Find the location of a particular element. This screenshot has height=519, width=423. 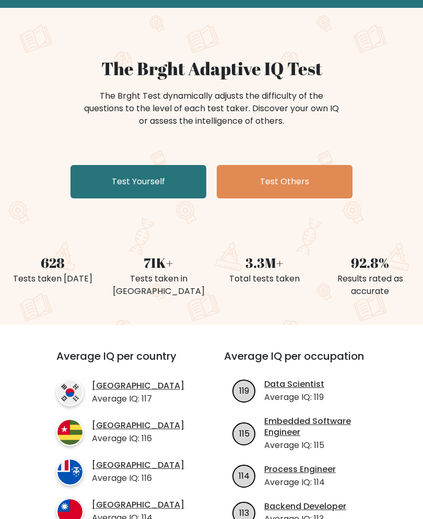

div: 628 is located at coordinates (53, 263).